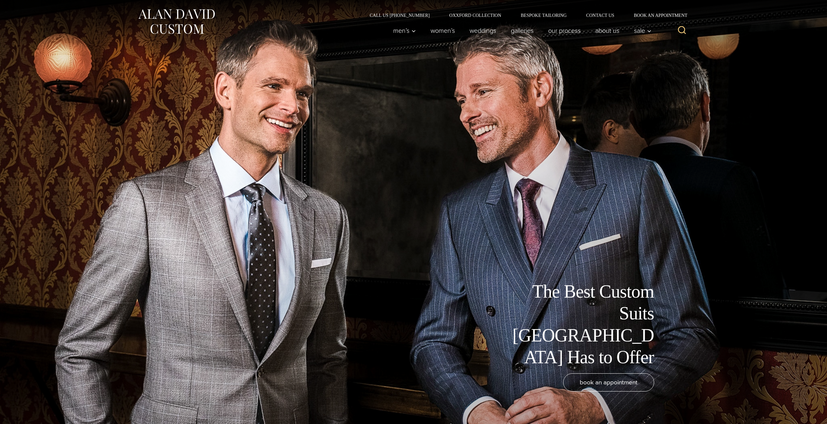 The width and height of the screenshot is (827, 424). Describe the element at coordinates (176, 21) in the screenshot. I see `img: Alan David Custom` at that location.